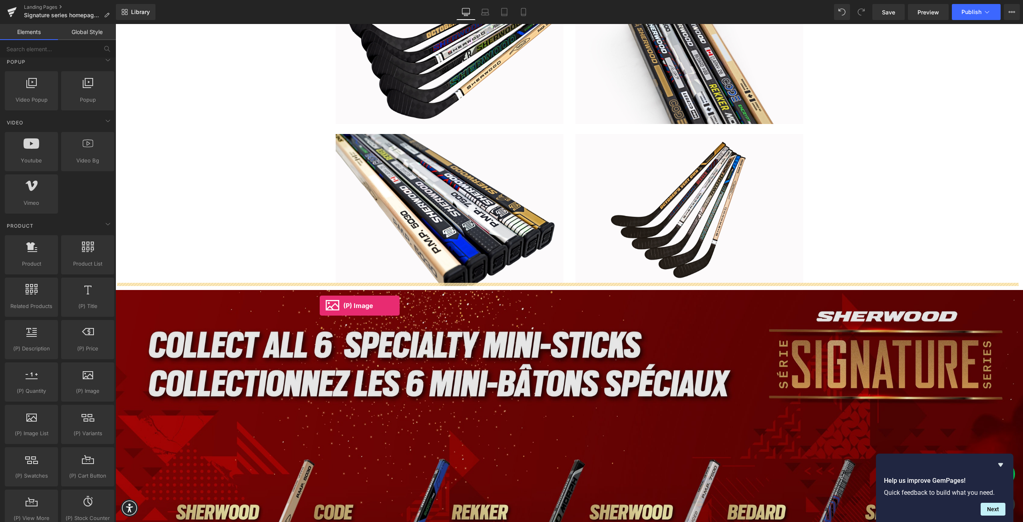  I want to click on a: Tablet, so click(504, 12).